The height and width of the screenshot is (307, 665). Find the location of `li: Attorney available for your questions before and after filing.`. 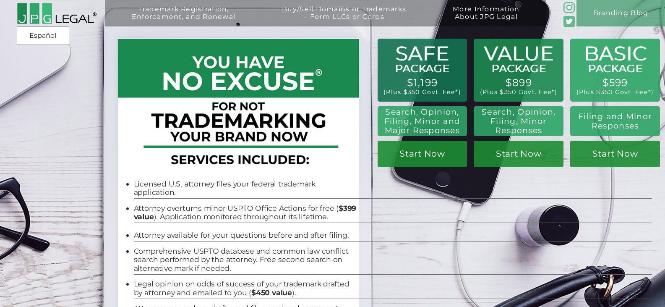

li: Attorney available for your questions before and after filing. is located at coordinates (246, 235).